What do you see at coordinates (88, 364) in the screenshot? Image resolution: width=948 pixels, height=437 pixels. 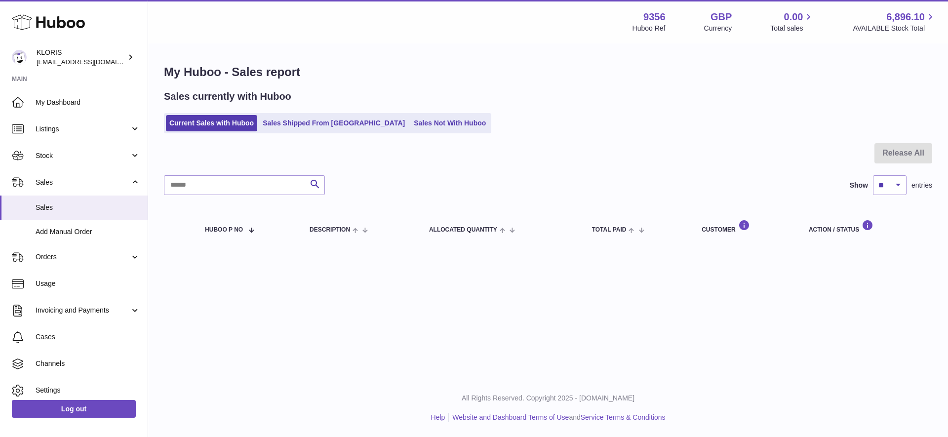 I see `span: Channels` at bounding box center [88, 364].